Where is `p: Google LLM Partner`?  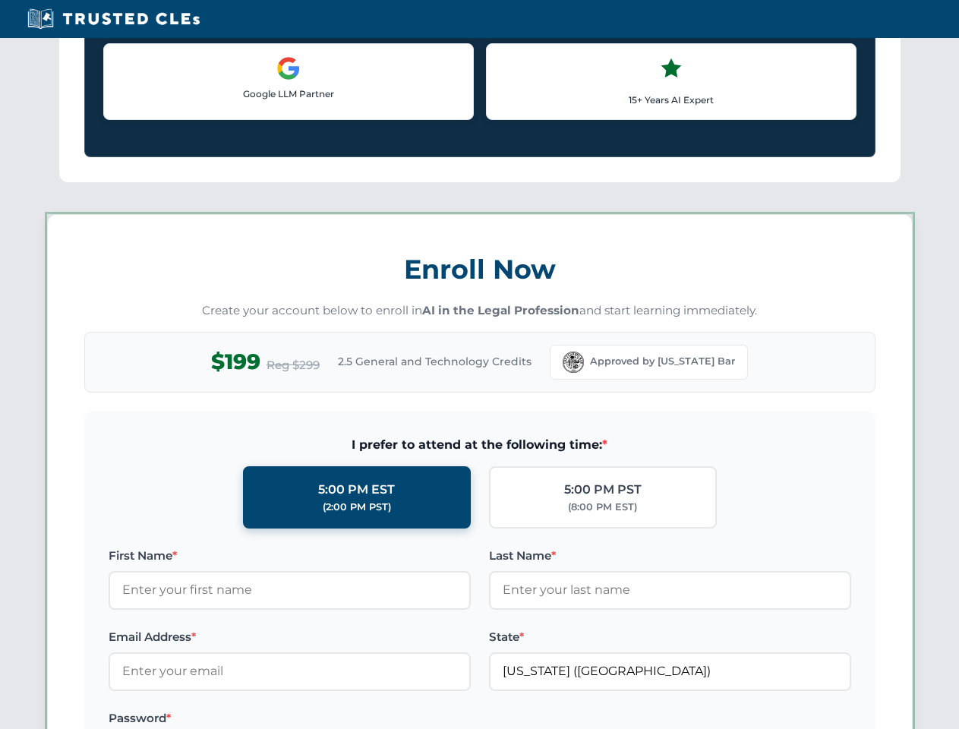
p: Google LLM Partner is located at coordinates (289, 93).